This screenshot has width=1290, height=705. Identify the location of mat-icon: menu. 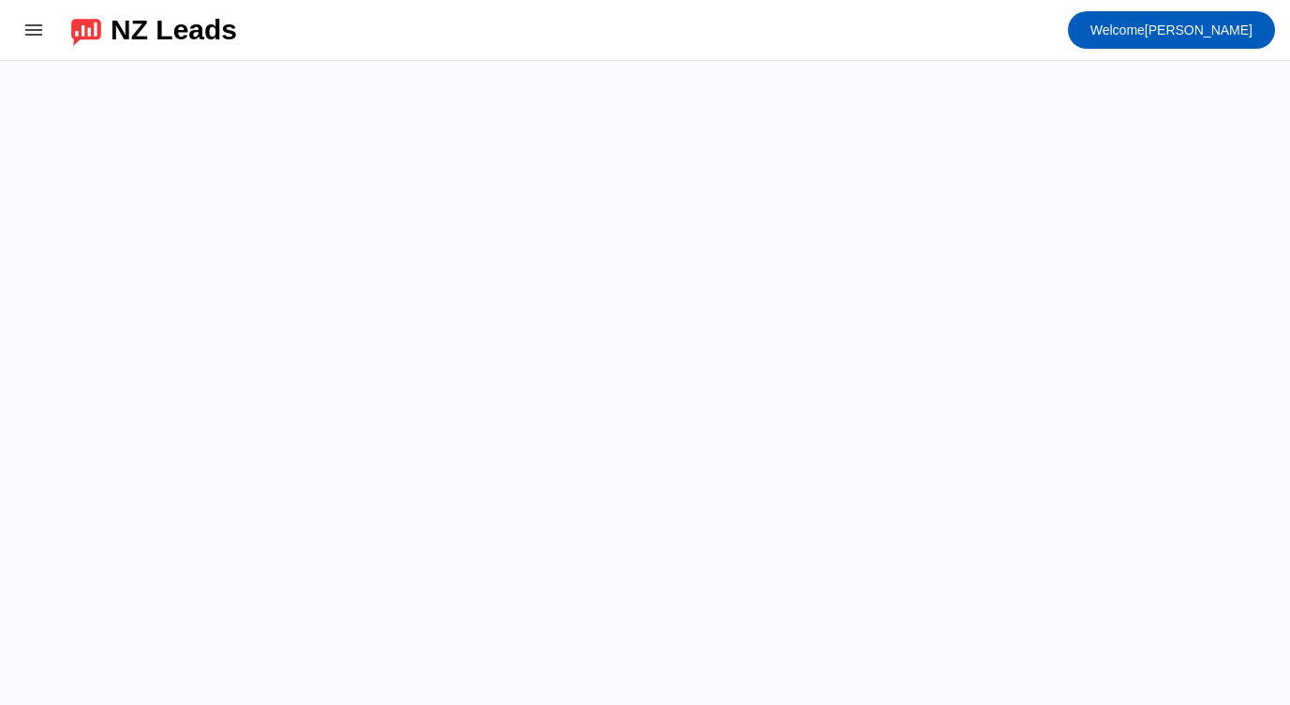
(34, 30).